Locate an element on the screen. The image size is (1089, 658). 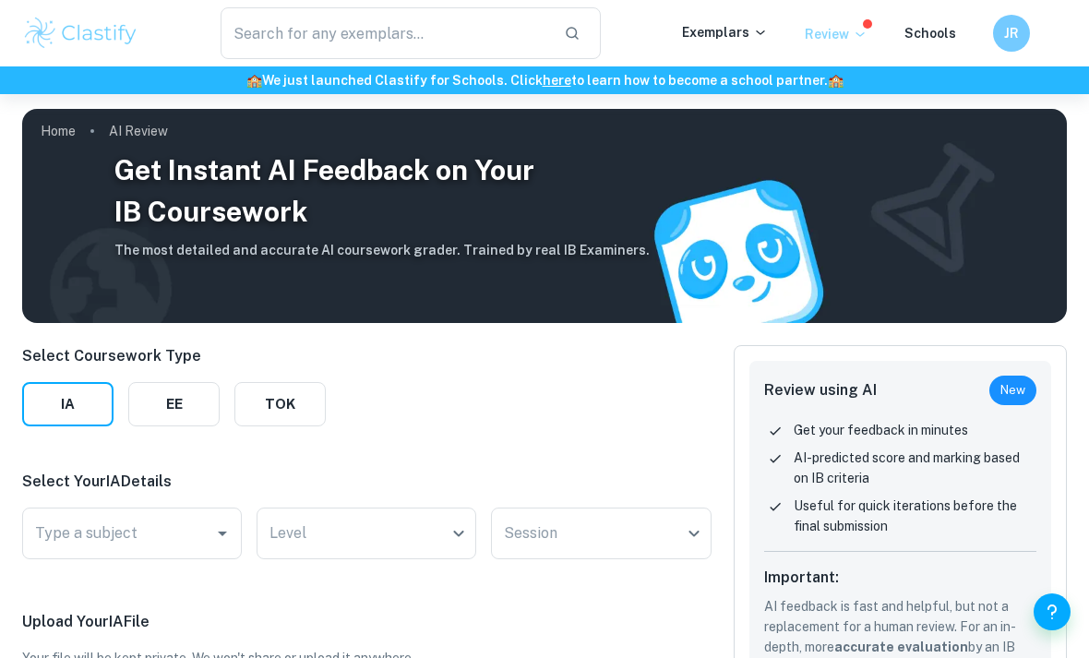
h6: Review using AI is located at coordinates (821, 390).